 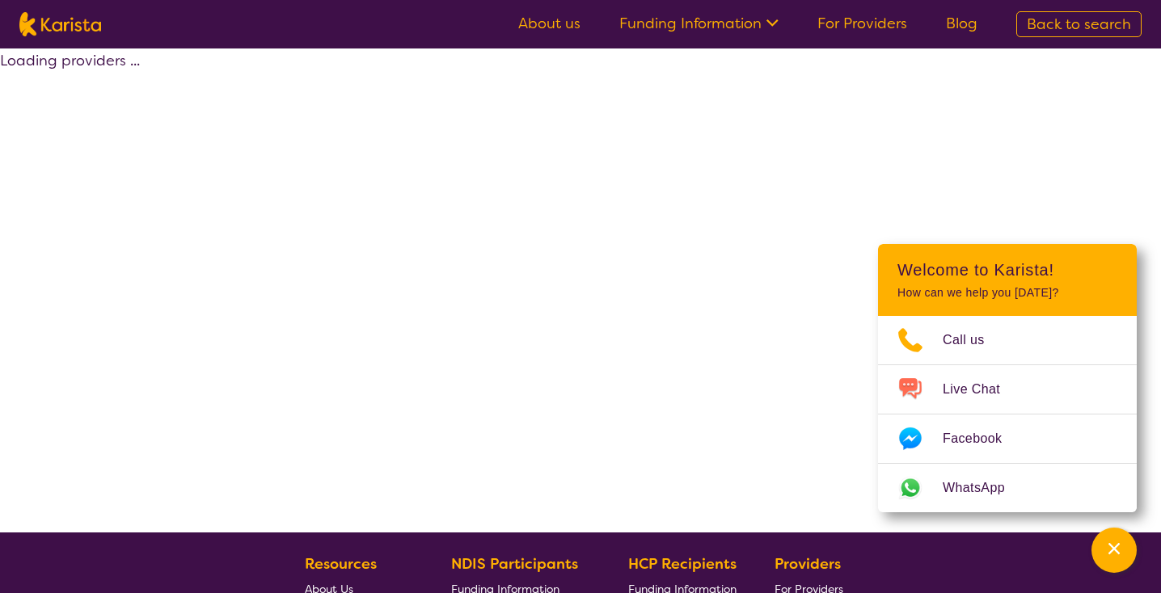 What do you see at coordinates (1007, 378) in the screenshot?
I see `div: Channel Menu` at bounding box center [1007, 378].